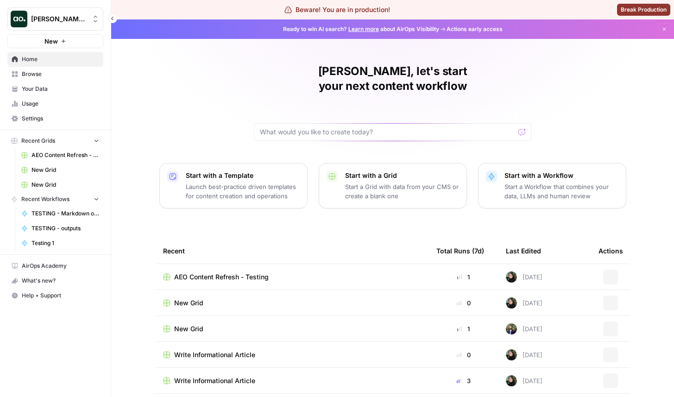 This screenshot has width=674, height=397. I want to click on a: Testing 1, so click(60, 243).